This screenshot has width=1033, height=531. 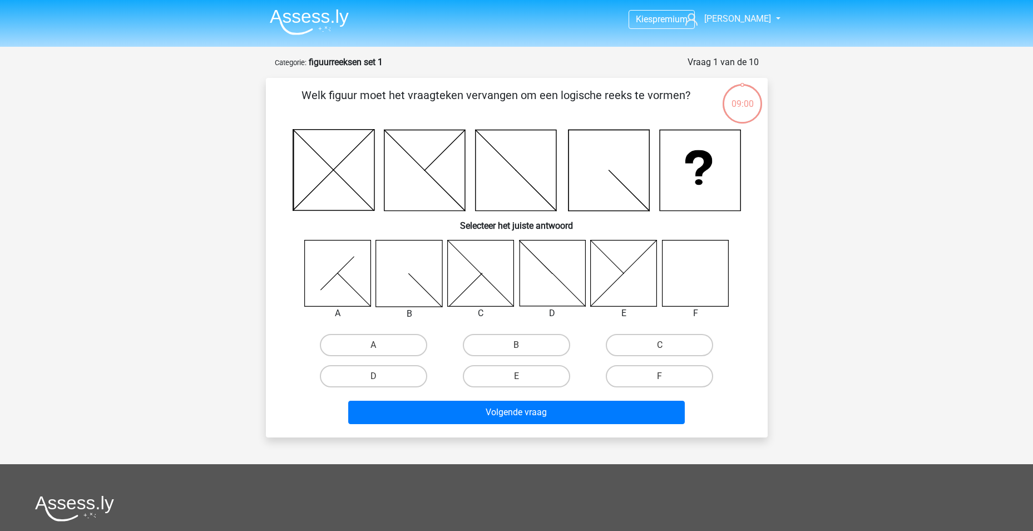 What do you see at coordinates (644, 19) in the screenshot?
I see `span: Kies` at bounding box center [644, 19].